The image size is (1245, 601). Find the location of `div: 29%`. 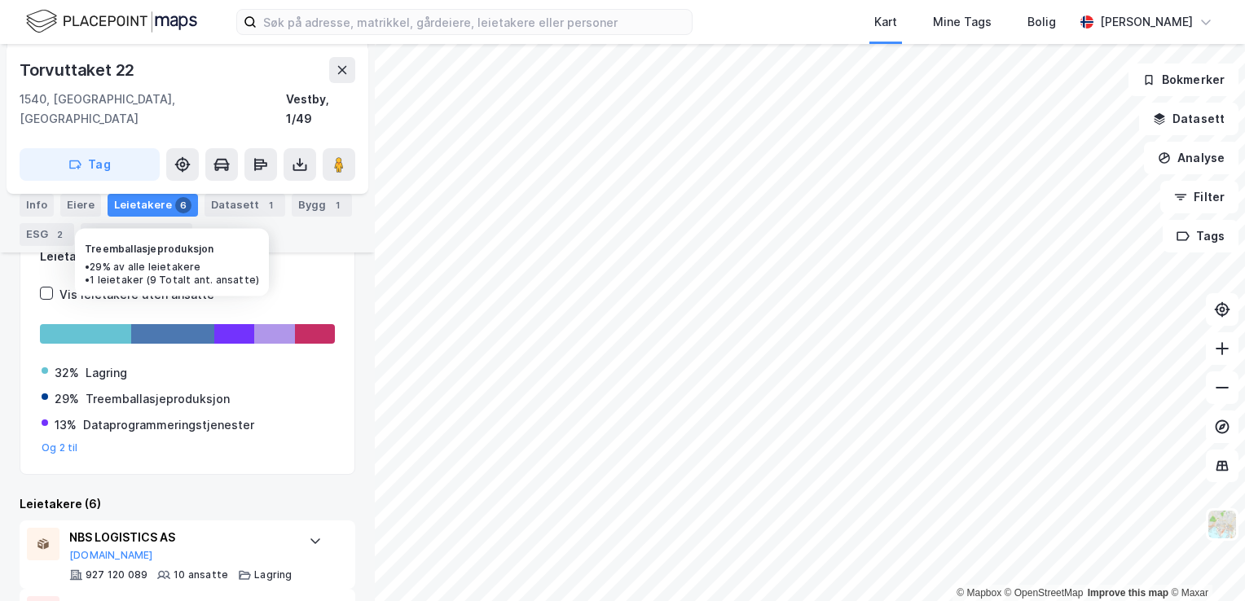

div: 29% is located at coordinates (67, 399).